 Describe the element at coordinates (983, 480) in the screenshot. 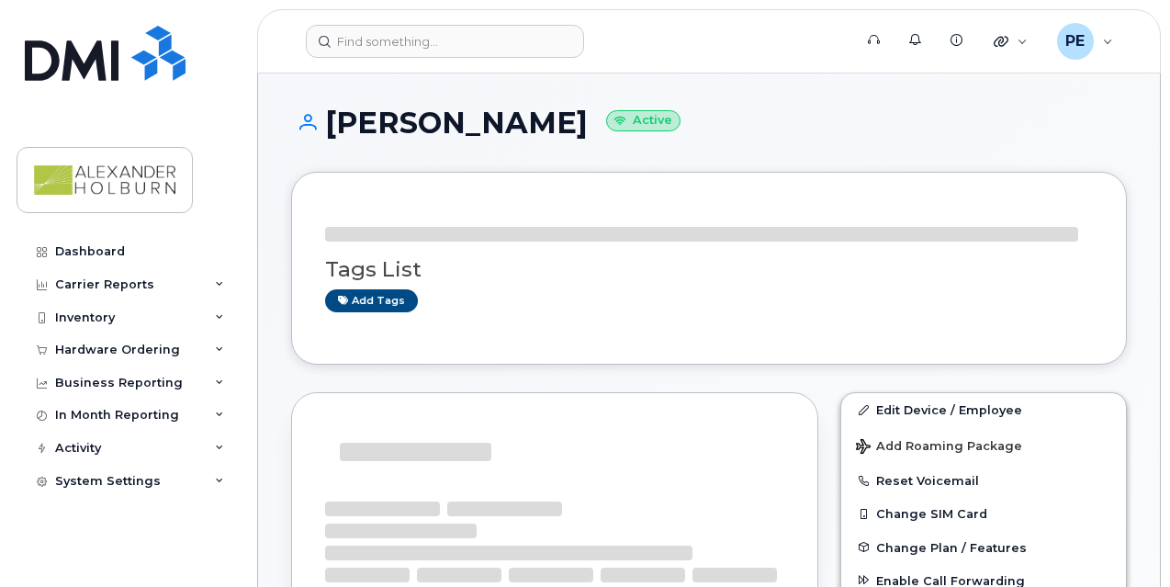

I see `button: Reset Voicemail` at that location.